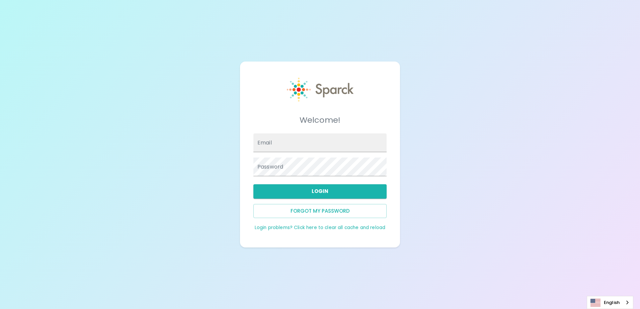 Image resolution: width=640 pixels, height=309 pixels. Describe the element at coordinates (610, 302) in the screenshot. I see `div: Language` at that location.